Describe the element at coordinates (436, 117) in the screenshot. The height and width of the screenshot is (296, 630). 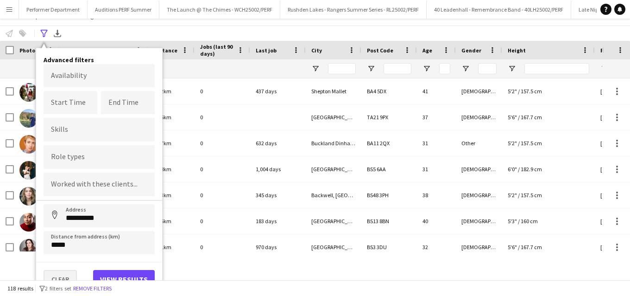
I see `div: 37` at that location.